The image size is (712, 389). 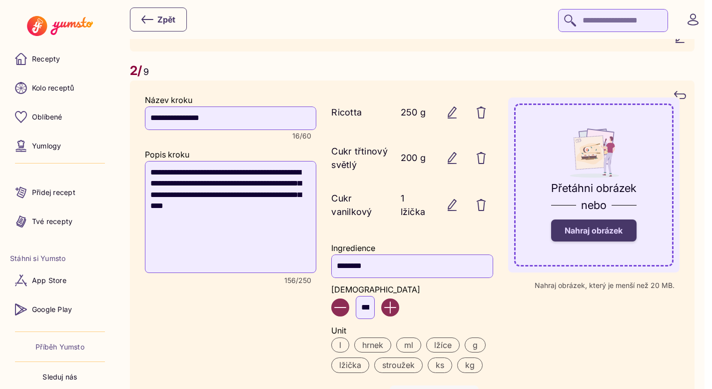 I want to click on div: Zpět, so click(x=158, y=19).